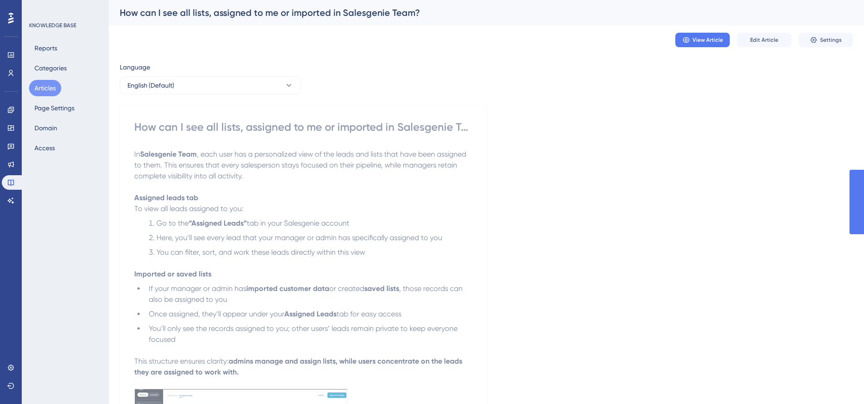  Describe the element at coordinates (166, 197) in the screenshot. I see `strong: Assigned leads tab` at that location.